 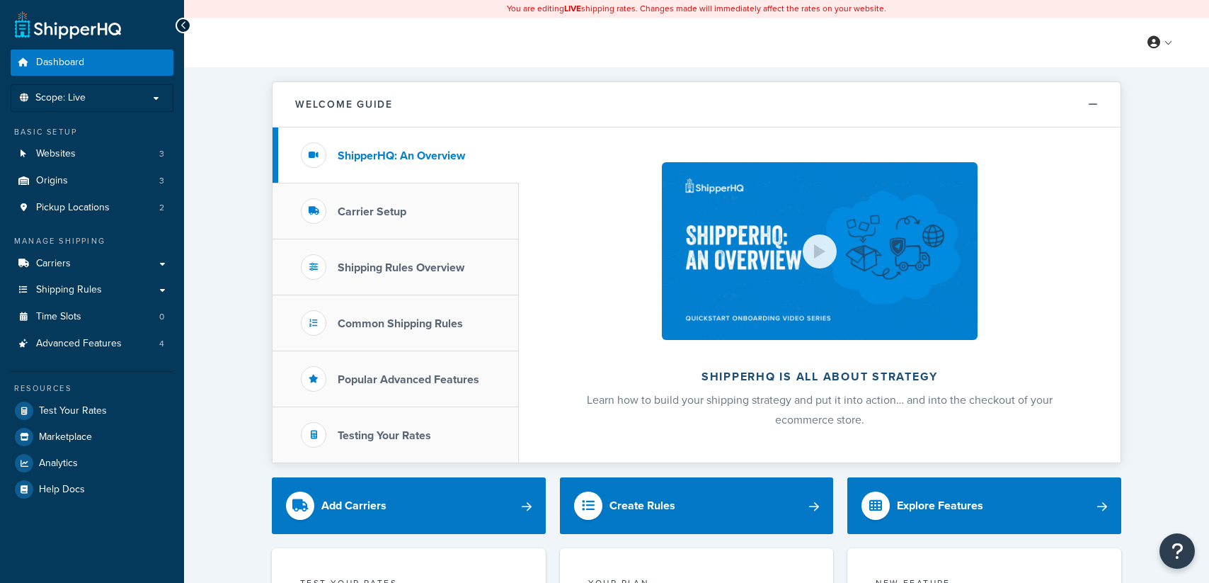 What do you see at coordinates (60, 62) in the screenshot?
I see `span: Dashboard` at bounding box center [60, 62].